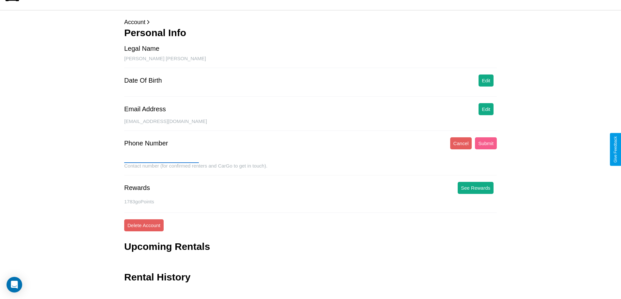 Image resolution: width=621 pixels, height=299 pixels. Describe the element at coordinates (475, 188) in the screenshot. I see `button: See Rewards` at that location.